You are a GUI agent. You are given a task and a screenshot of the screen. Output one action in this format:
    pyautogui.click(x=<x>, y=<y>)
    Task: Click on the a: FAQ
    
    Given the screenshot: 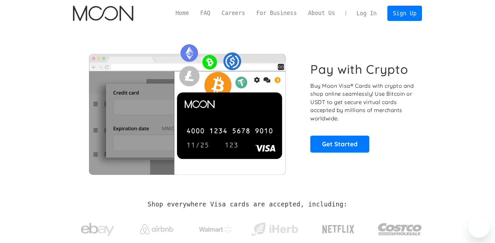 What is the action you would take?
    pyautogui.click(x=205, y=13)
    